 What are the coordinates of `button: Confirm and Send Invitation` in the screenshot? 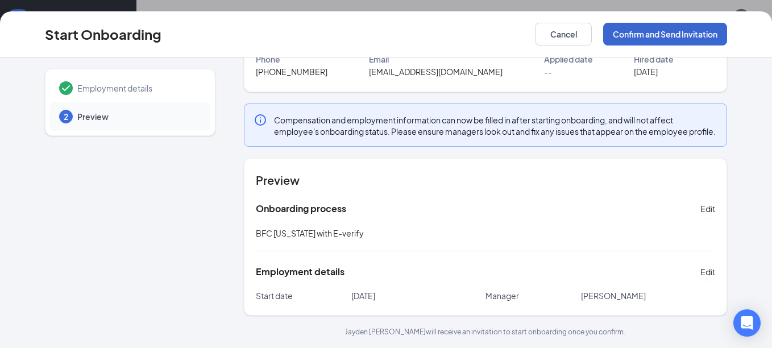 It's located at (665, 34).